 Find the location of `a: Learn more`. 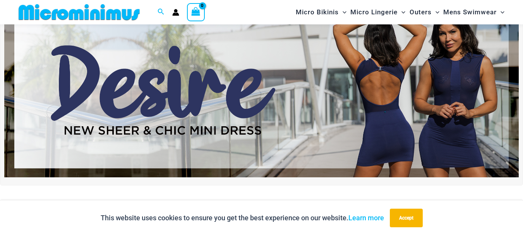

a: Learn more is located at coordinates (366, 217).